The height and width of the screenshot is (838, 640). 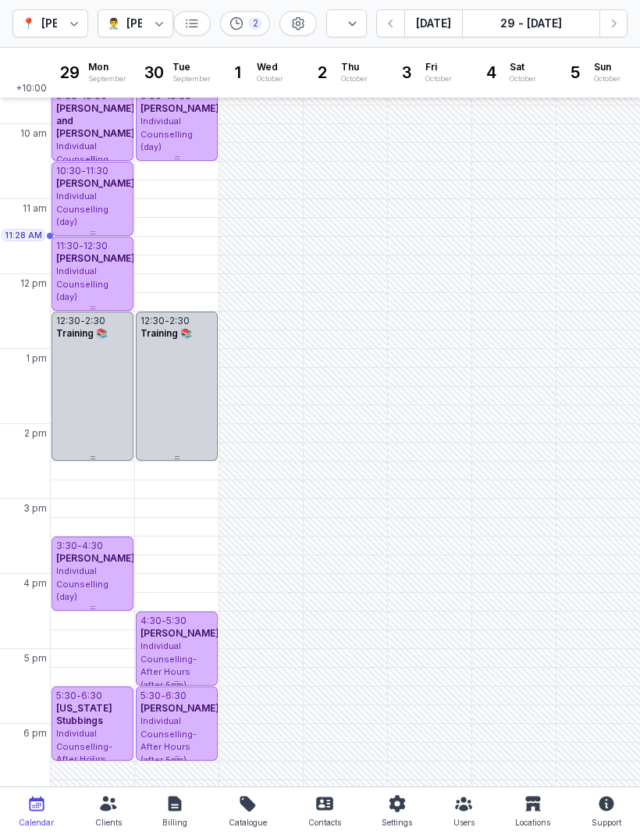 What do you see at coordinates (576, 73) in the screenshot?
I see `div: 5` at bounding box center [576, 73].